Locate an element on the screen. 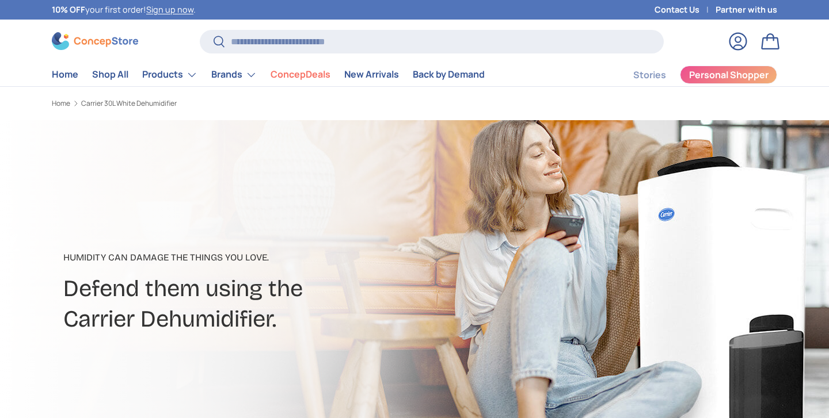  a: Personal Shopper is located at coordinates (728, 75).